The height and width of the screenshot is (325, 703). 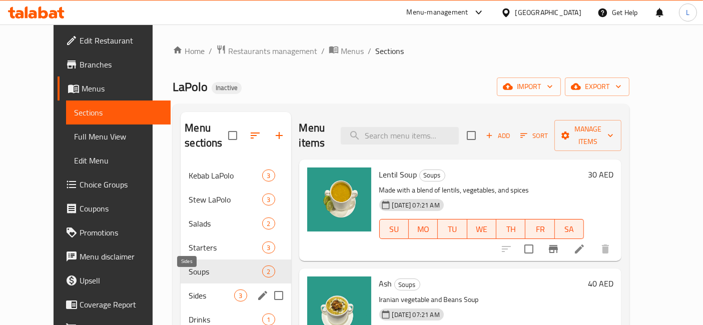 What do you see at coordinates (534, 136) in the screenshot?
I see `span: Sort` at bounding box center [534, 136].